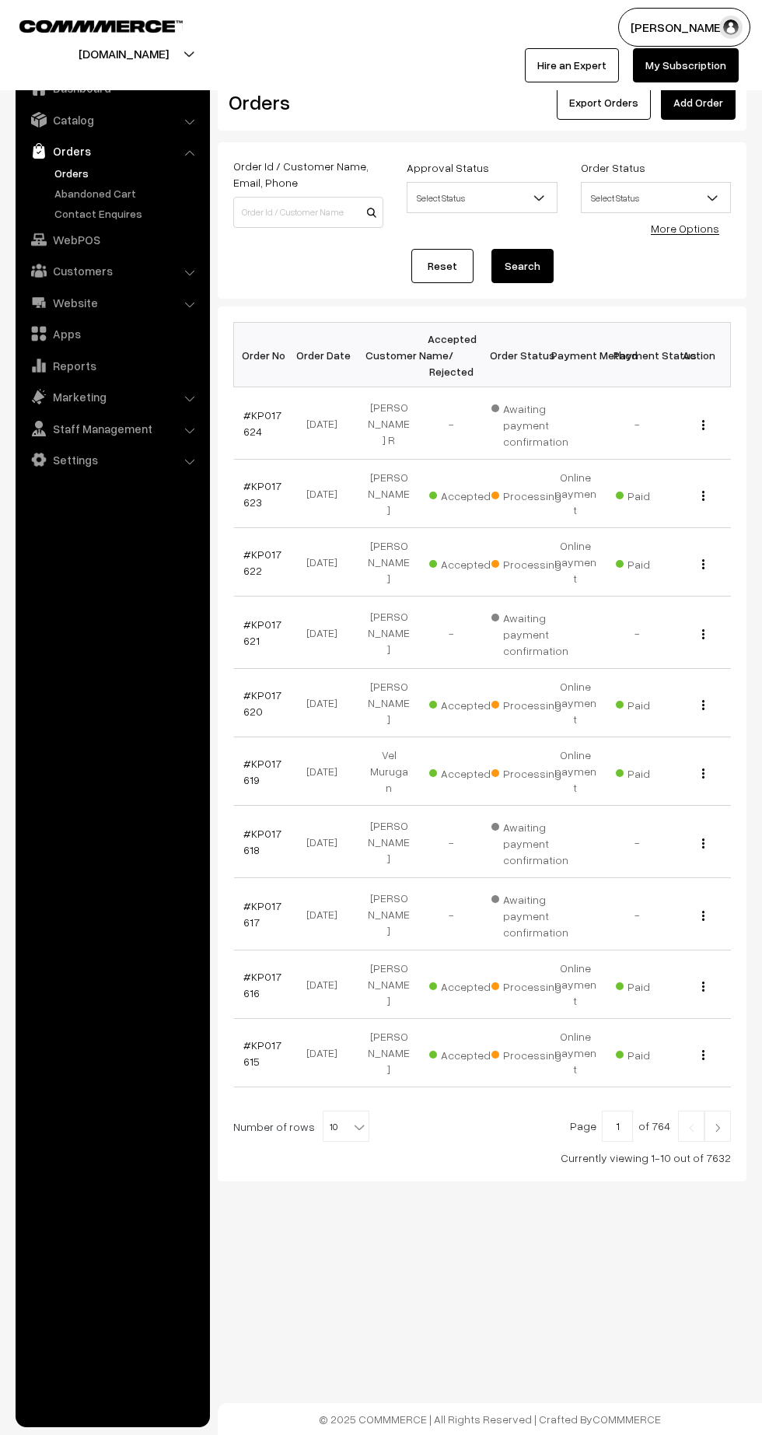 This screenshot has height=1435, width=762. Describe the element at coordinates (389, 355) in the screenshot. I see `th: Customer Name` at that location.